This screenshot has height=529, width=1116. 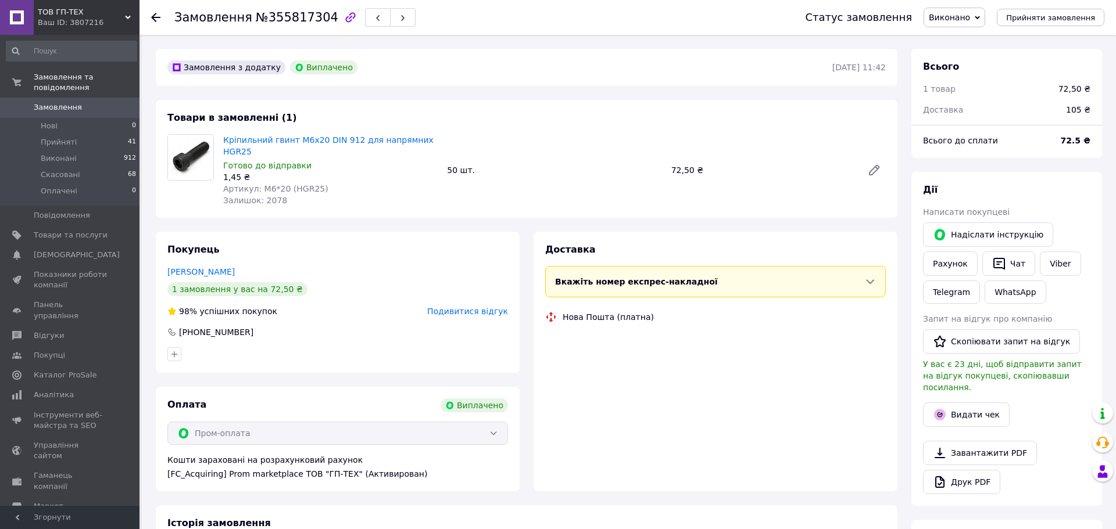 I want to click on span: Прийняті, so click(x=59, y=142).